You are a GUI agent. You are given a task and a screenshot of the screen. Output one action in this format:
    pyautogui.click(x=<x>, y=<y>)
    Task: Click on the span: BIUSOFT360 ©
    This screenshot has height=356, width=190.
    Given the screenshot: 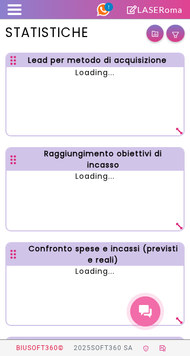 What is the action you would take?
    pyautogui.click(x=40, y=348)
    